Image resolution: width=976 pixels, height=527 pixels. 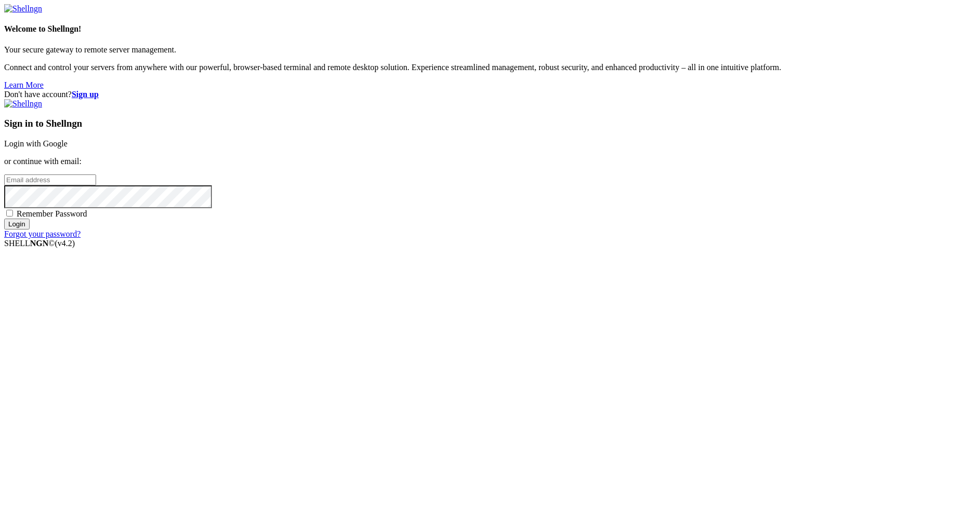 I want to click on input: Login, so click(x=17, y=224).